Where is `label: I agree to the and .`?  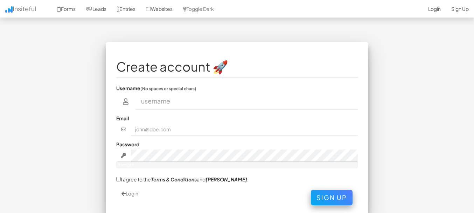
label: I agree to the and . is located at coordinates (183, 179).